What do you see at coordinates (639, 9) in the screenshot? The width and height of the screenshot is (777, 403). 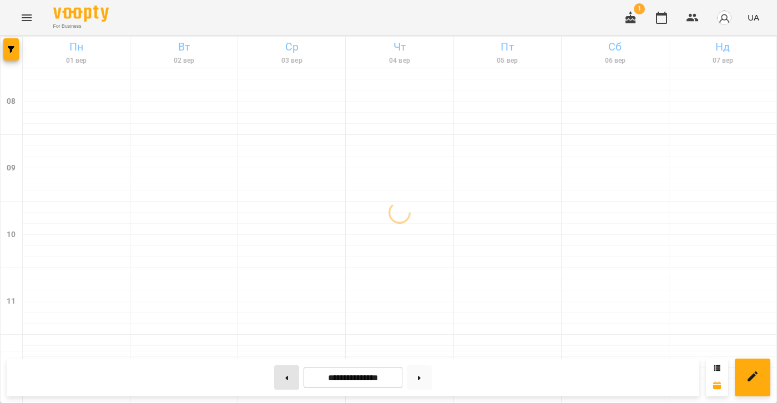 I see `span: 1` at bounding box center [639, 9].